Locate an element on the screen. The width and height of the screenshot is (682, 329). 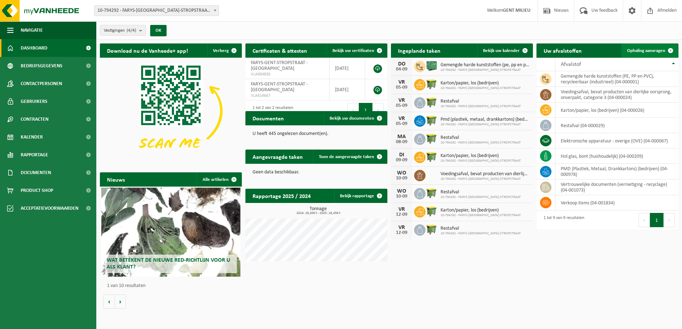
img: Download de VHEPlus App is located at coordinates (171, 111).